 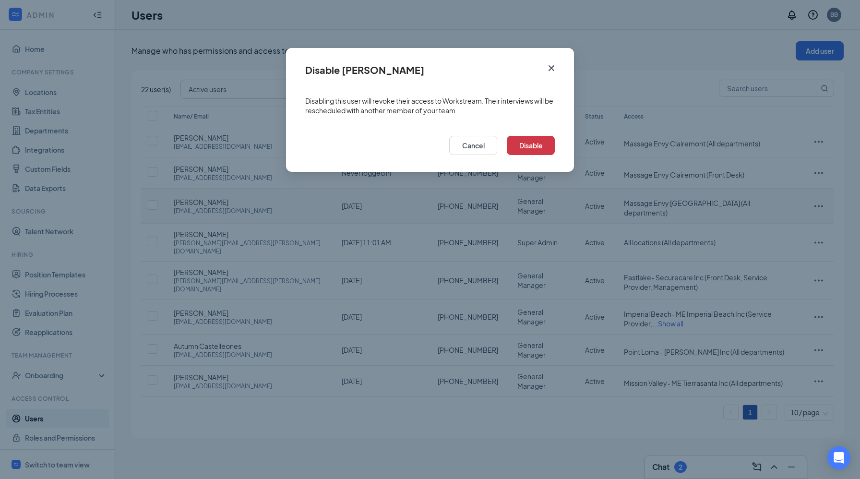 What do you see at coordinates (531, 145) in the screenshot?
I see `button: Disable` at bounding box center [531, 145].